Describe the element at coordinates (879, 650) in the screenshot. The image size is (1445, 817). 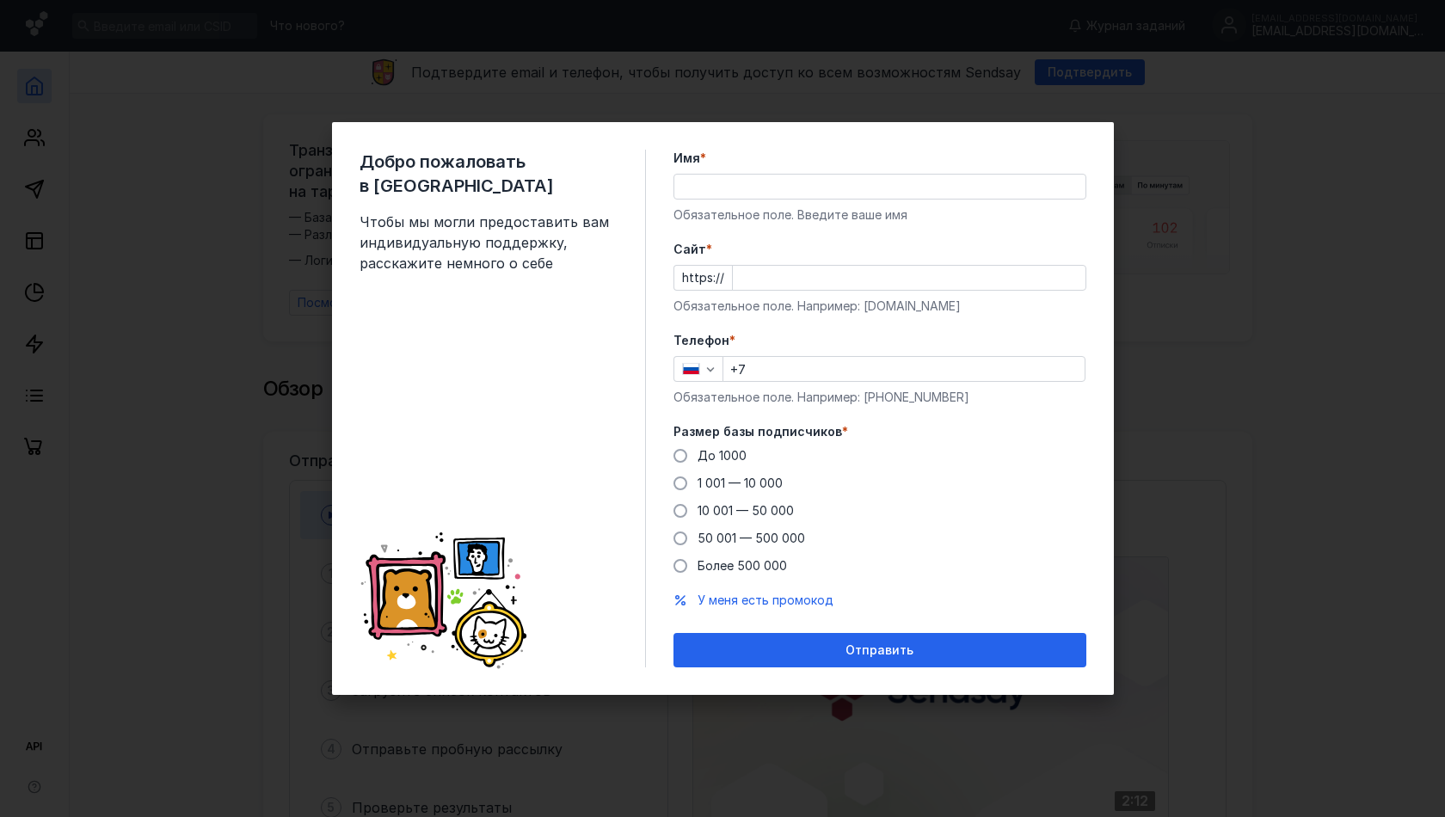
I see `span: Отправить` at that location.